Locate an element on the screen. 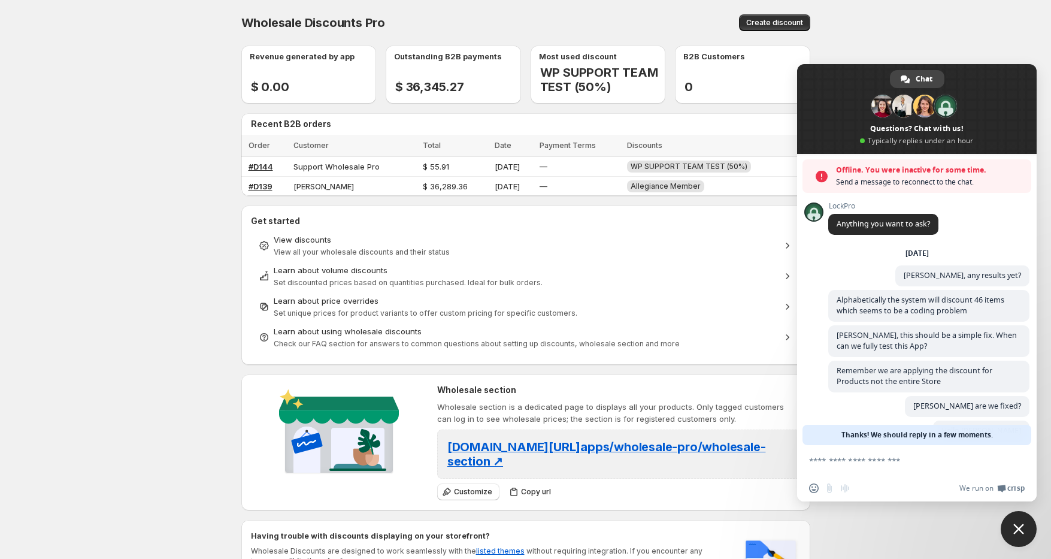  a: #D139 is located at coordinates (261, 186).